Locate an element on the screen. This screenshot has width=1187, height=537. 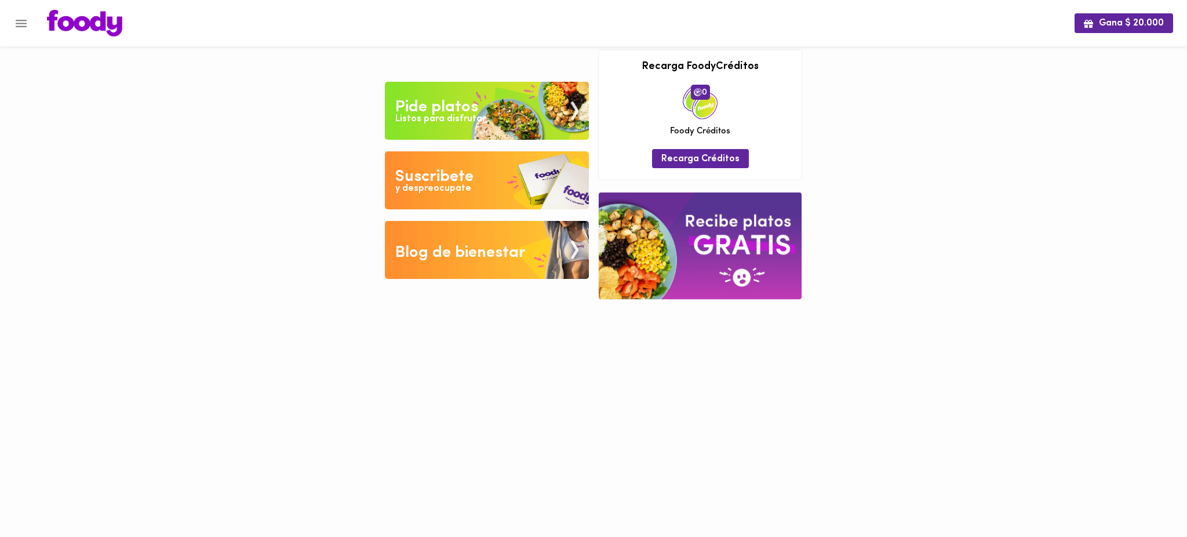
span: 0 is located at coordinates (700, 92).